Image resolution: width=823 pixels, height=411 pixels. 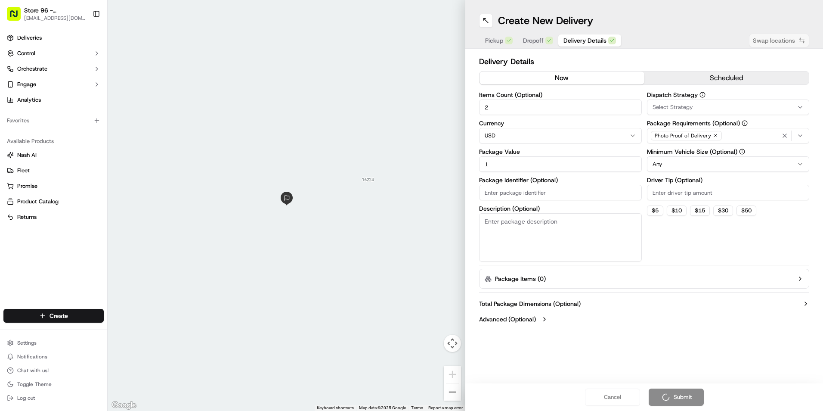 What do you see at coordinates (747, 211) in the screenshot?
I see `button: $50` at bounding box center [747, 211].